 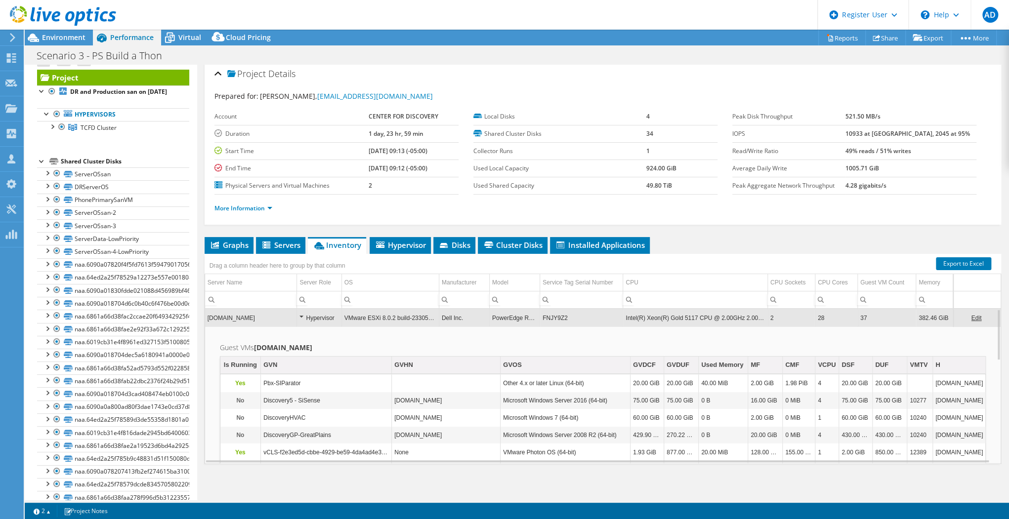 I want to click on a: ServerData-LowPriority, so click(x=113, y=239).